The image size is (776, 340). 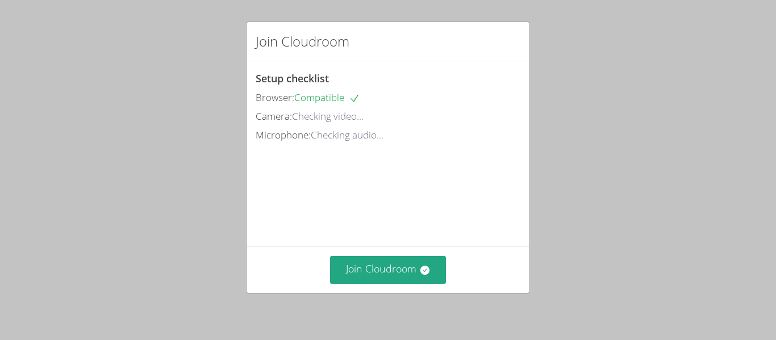 What do you see at coordinates (274, 116) in the screenshot?
I see `span: Camera:` at bounding box center [274, 116].